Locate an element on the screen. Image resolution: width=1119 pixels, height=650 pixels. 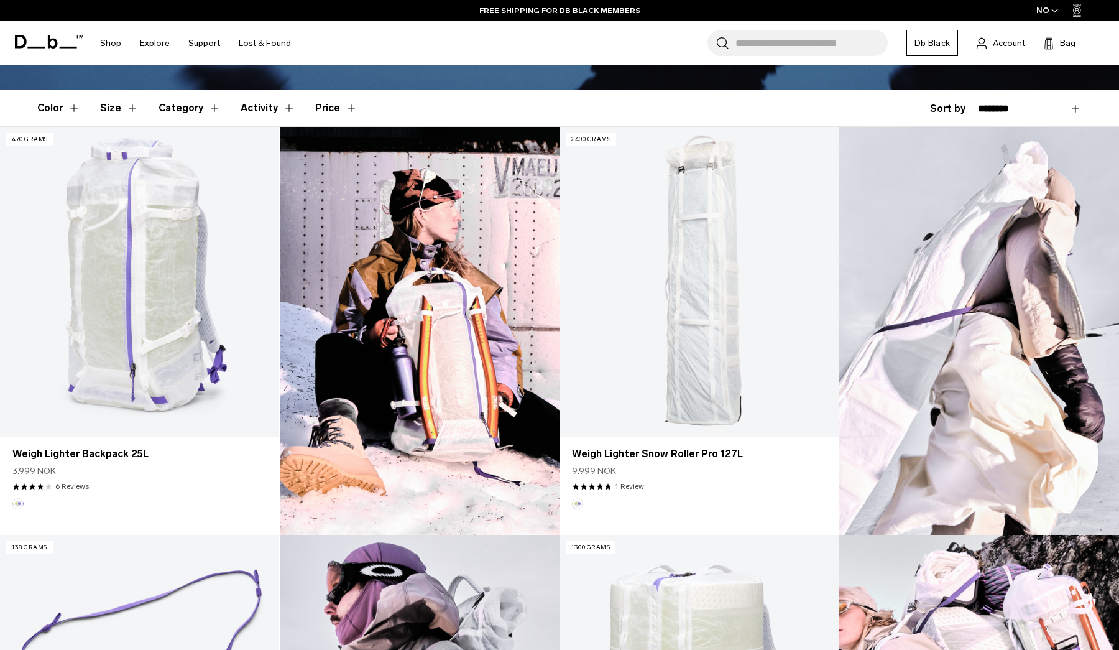
a: Account is located at coordinates (1001, 43).